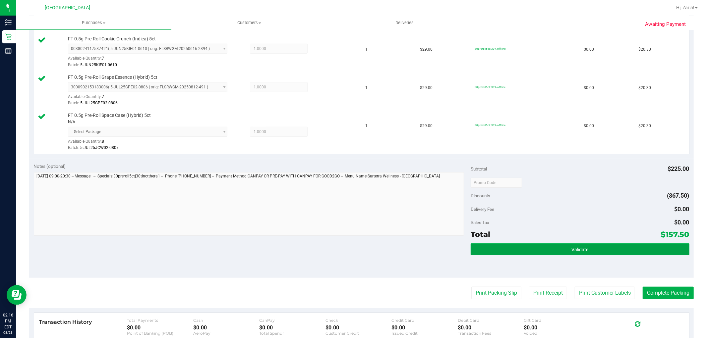 Image resolution: width=707 pixels, height=338 pixels. Describe the element at coordinates (99, 103) in the screenshot. I see `span: 5-JUL25GPE02-0806` at that location.